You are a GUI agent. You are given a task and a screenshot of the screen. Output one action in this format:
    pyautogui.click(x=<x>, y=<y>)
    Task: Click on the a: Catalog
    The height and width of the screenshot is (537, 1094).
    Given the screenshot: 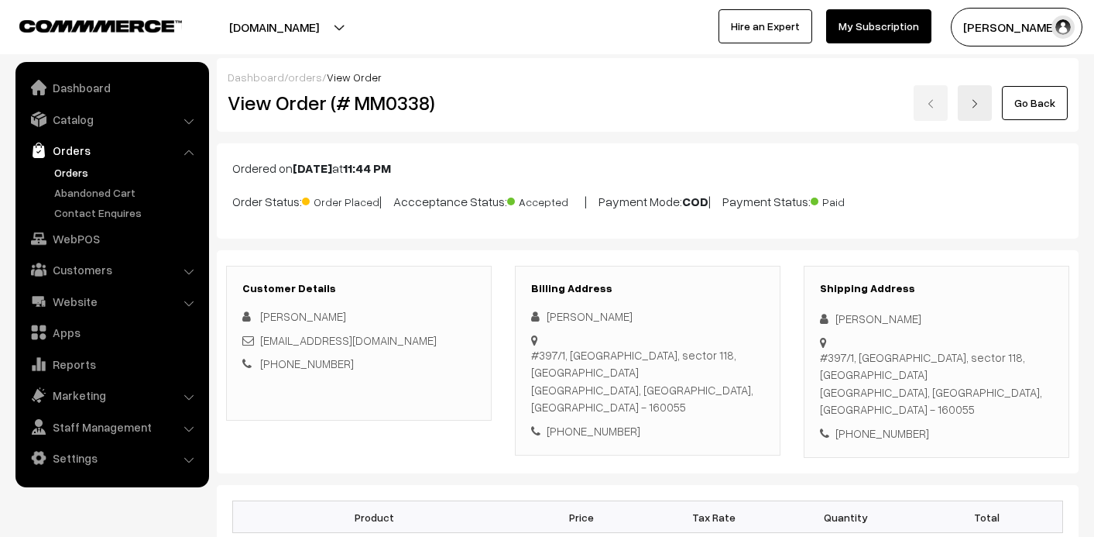 What is the action you would take?
    pyautogui.click(x=112, y=119)
    